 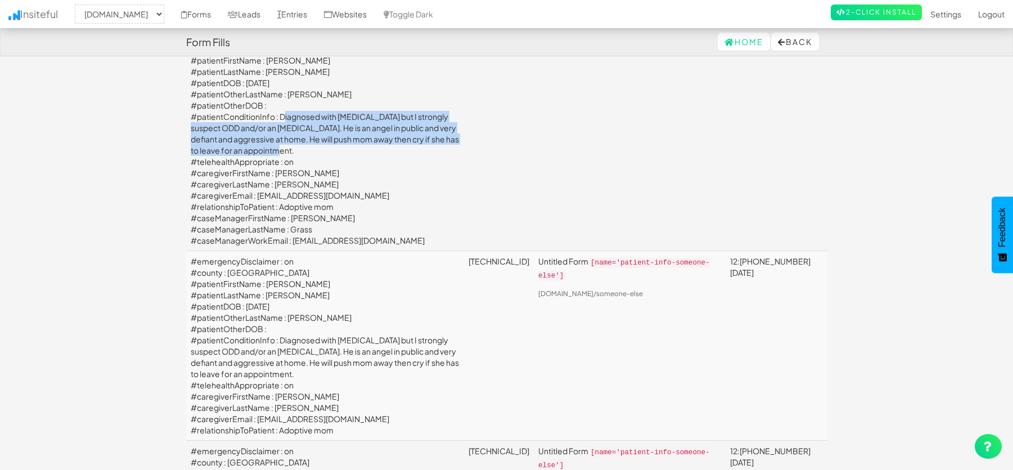 I want to click on a: Home, so click(x=743, y=42).